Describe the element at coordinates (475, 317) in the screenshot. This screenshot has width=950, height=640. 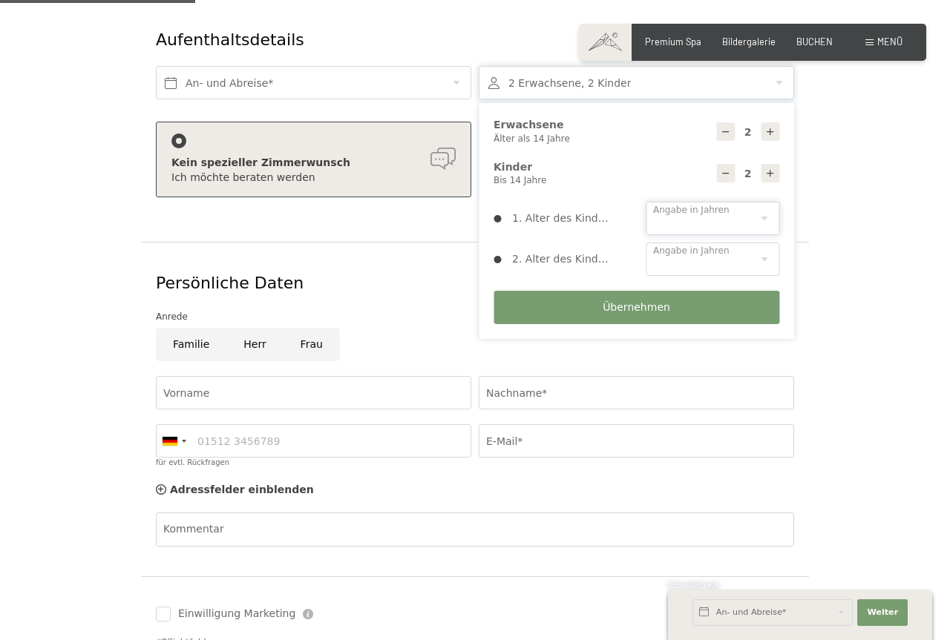
I see `div: Anrede` at that location.